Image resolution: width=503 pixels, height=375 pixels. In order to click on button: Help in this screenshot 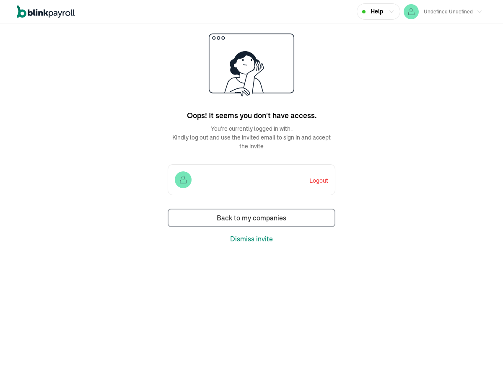, I will do `click(378, 11)`.